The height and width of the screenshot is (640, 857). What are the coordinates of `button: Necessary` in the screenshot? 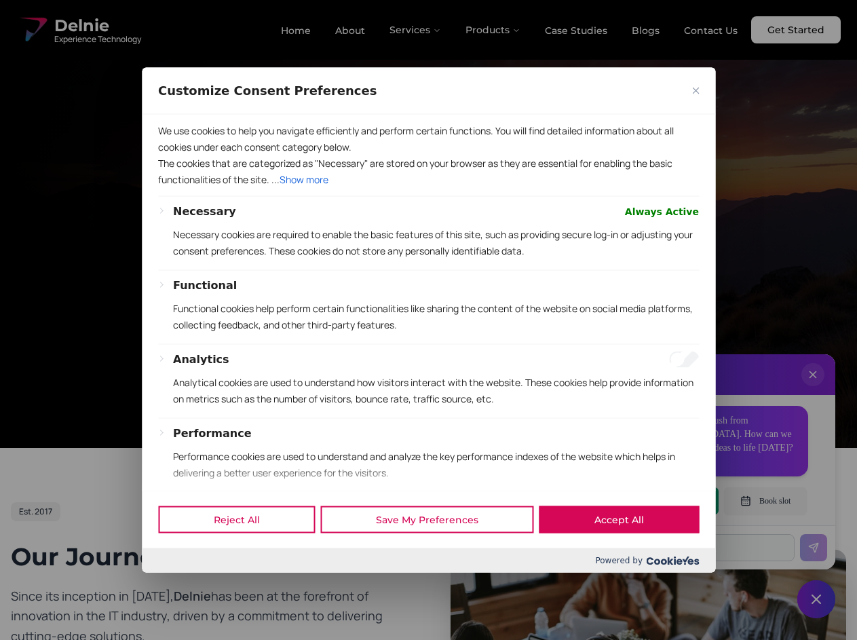 It's located at (204, 211).